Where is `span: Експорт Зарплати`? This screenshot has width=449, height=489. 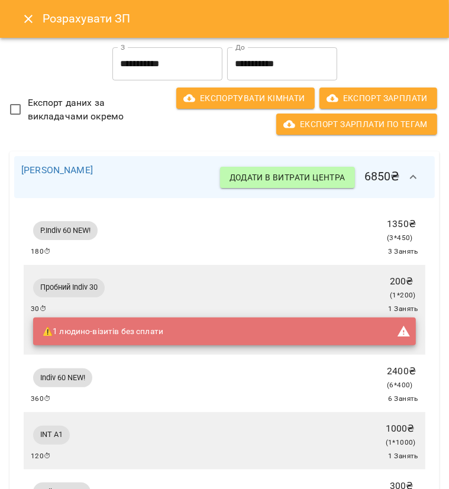 span: Експорт Зарплати is located at coordinates (378, 98).